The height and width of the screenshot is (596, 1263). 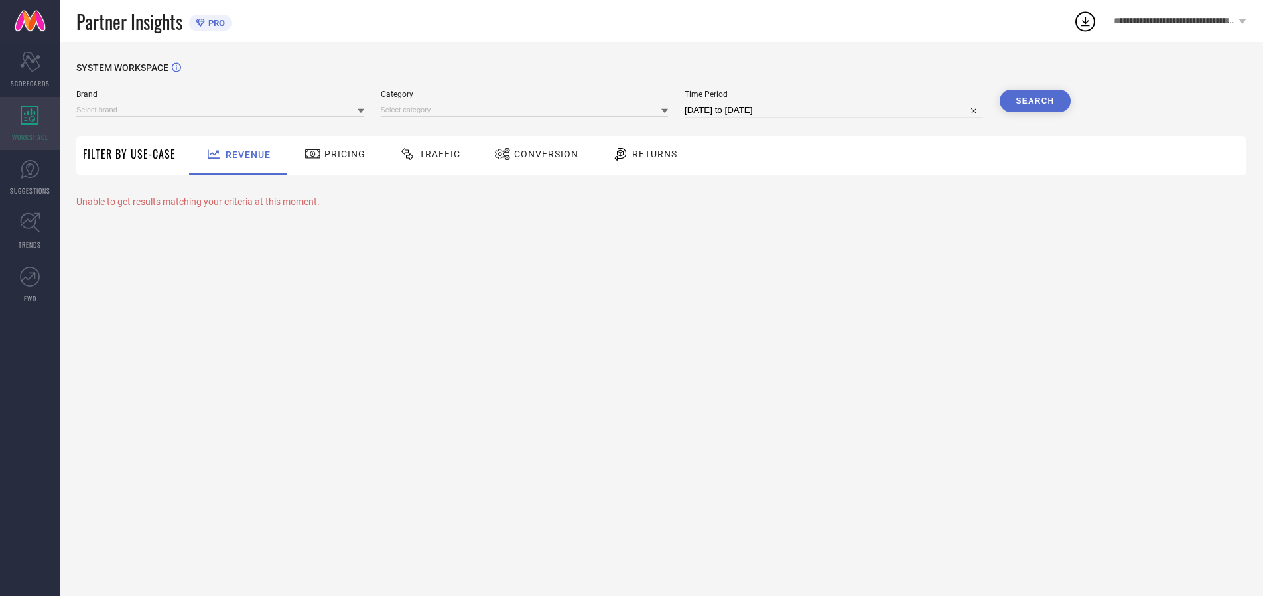 What do you see at coordinates (220, 109) in the screenshot?
I see `input: Select brand` at bounding box center [220, 109].